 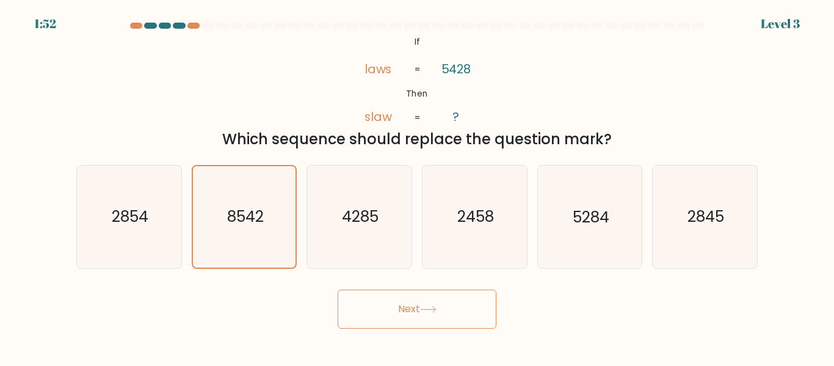 I want to click on tspan: slaw, so click(x=377, y=117).